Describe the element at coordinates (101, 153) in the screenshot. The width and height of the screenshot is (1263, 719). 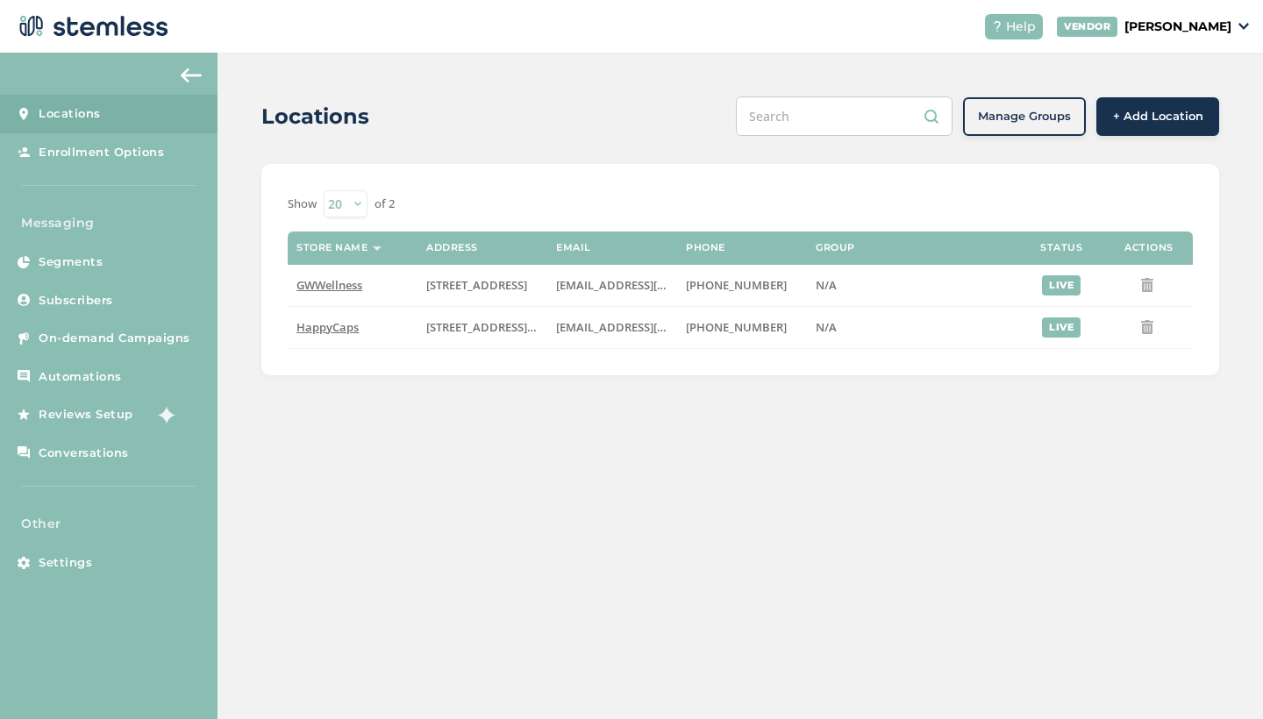
I see `span: Enrollment Options` at that location.